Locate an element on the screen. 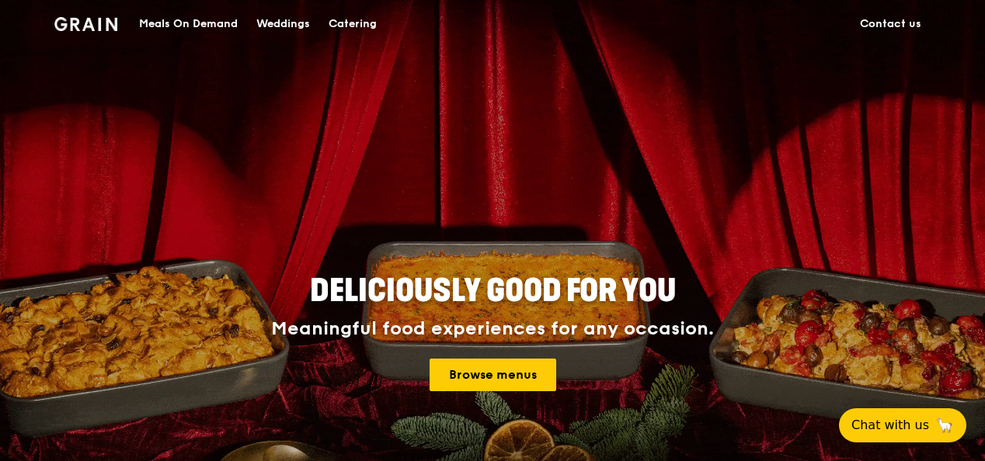 This screenshot has width=985, height=461. a: Weddings is located at coordinates (283, 24).